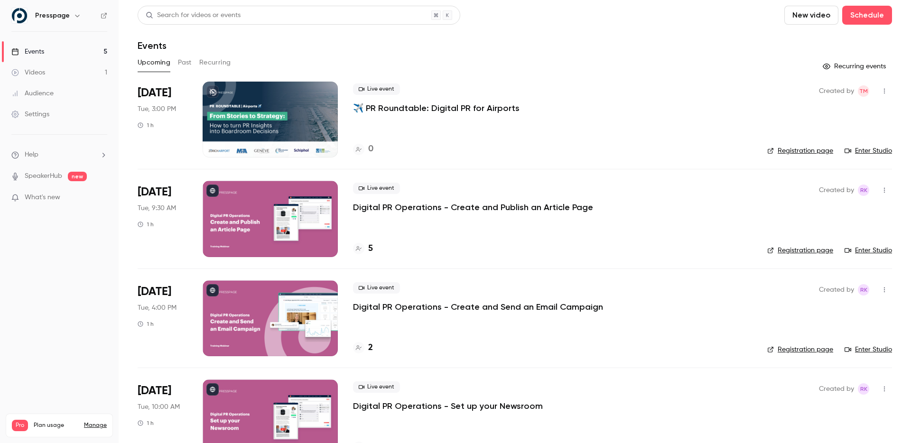 The height and width of the screenshot is (443, 911). I want to click on p: ✈️ PR Roundtable: Digital PR for Airports, so click(436, 108).